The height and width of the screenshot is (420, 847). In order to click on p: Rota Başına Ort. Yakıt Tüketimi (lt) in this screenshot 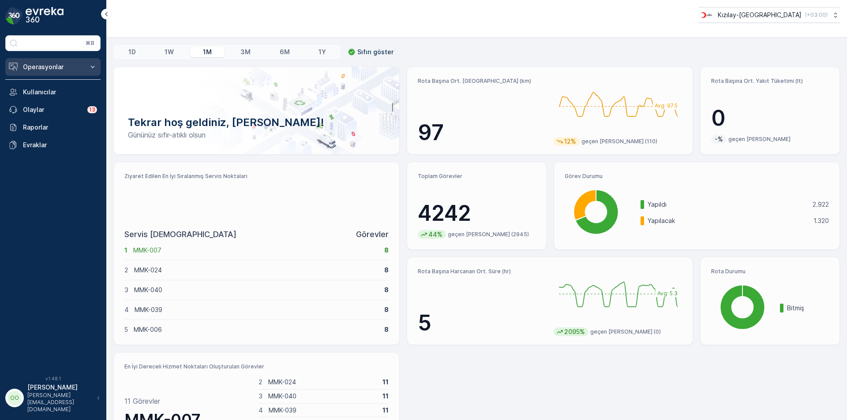, I will do `click(770, 81)`.